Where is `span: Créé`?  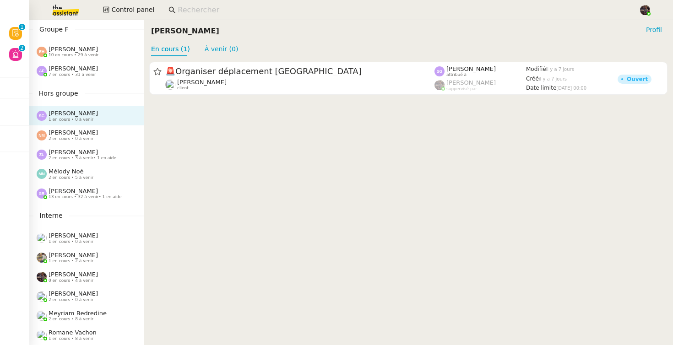
span: Créé is located at coordinates (532, 79).